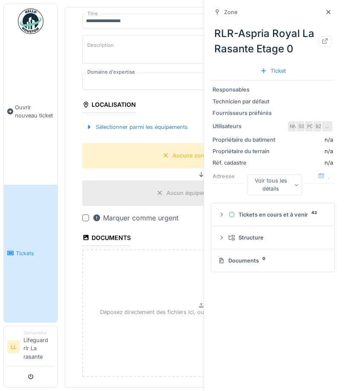  Describe the element at coordinates (34, 111) in the screenshot. I see `span: Ouvrir nouveau ticket` at that location.